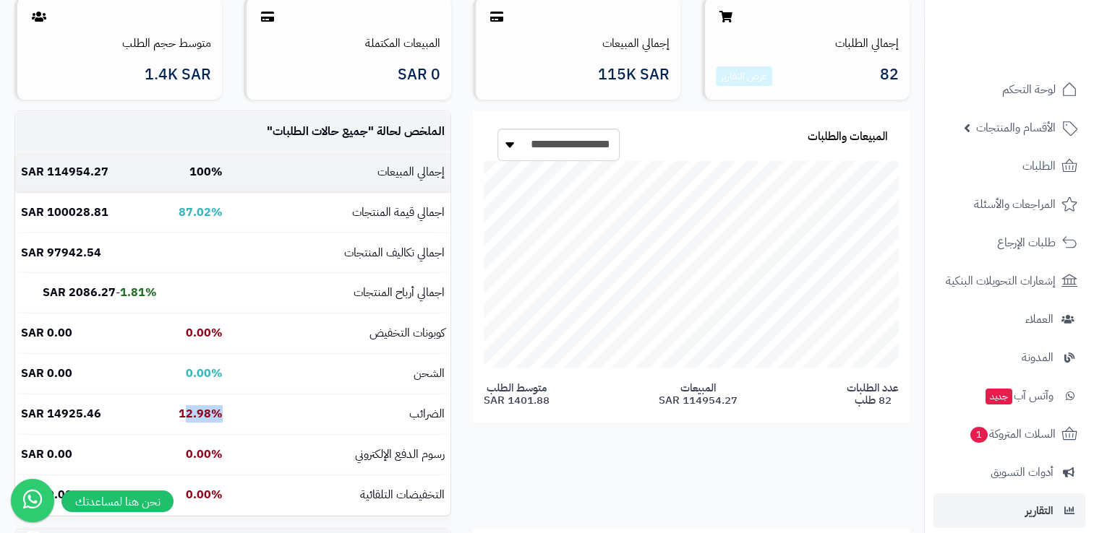 The image size is (1094, 533). I want to click on td: رسوم الدفع الإلكتروني, so click(339, 455).